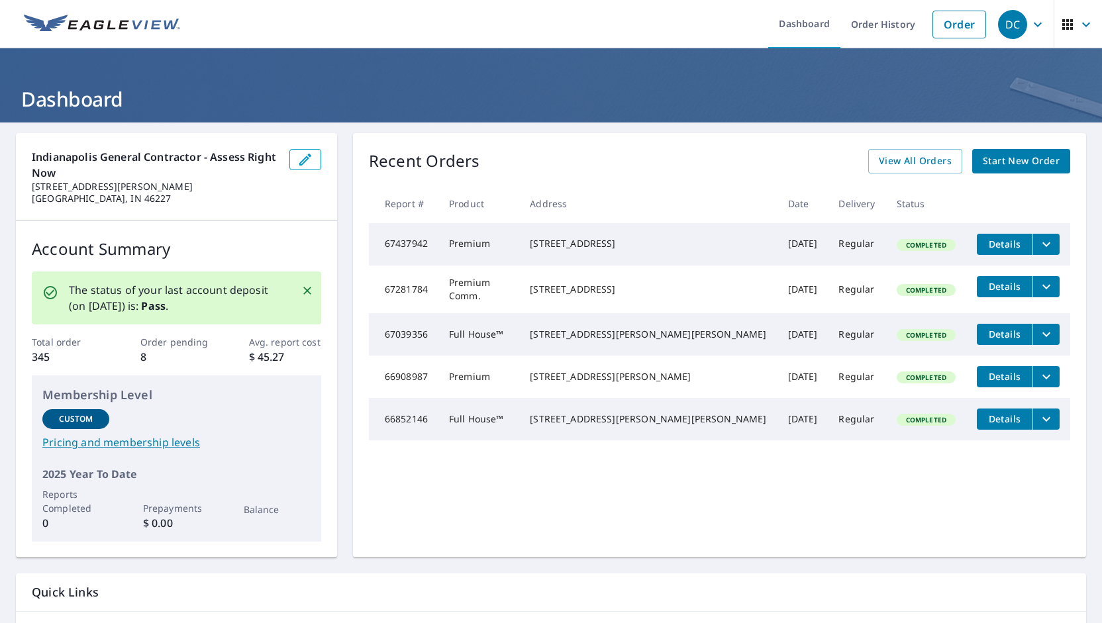  I want to click on p: Account Summary, so click(176, 249).